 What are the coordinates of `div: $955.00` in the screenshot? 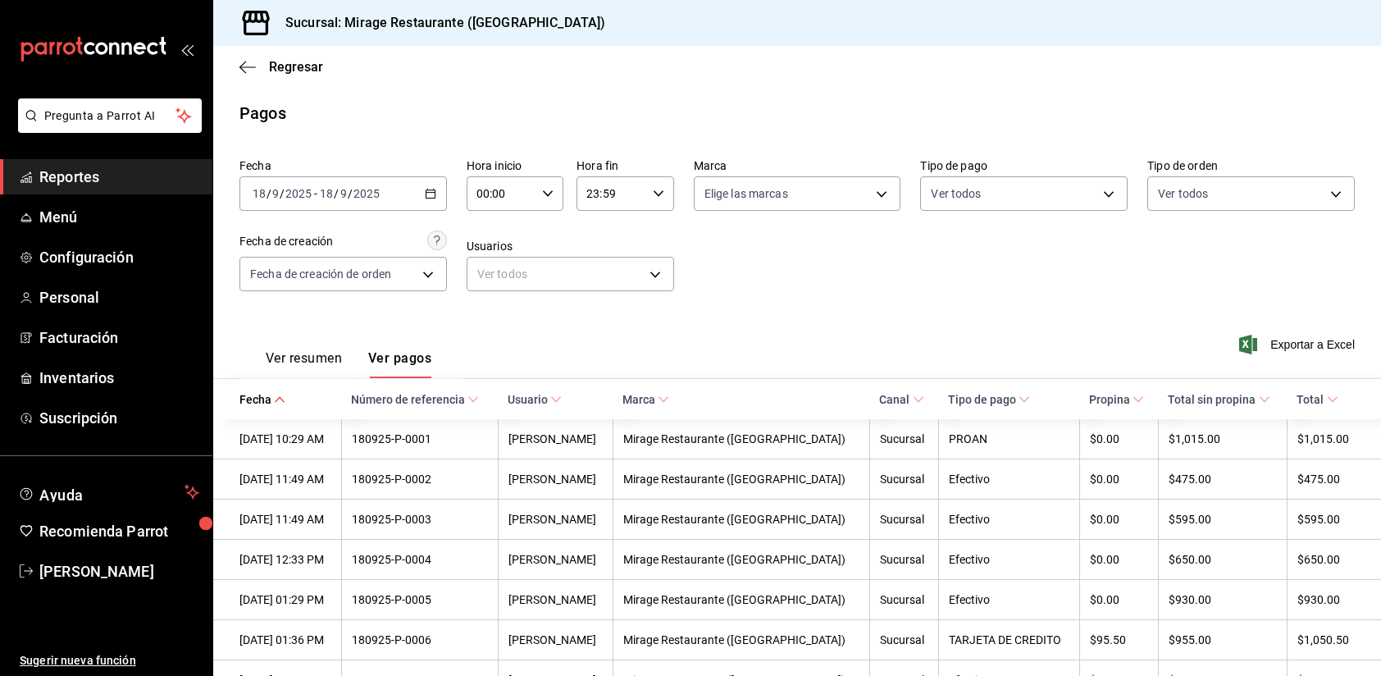 It's located at (1222, 639).